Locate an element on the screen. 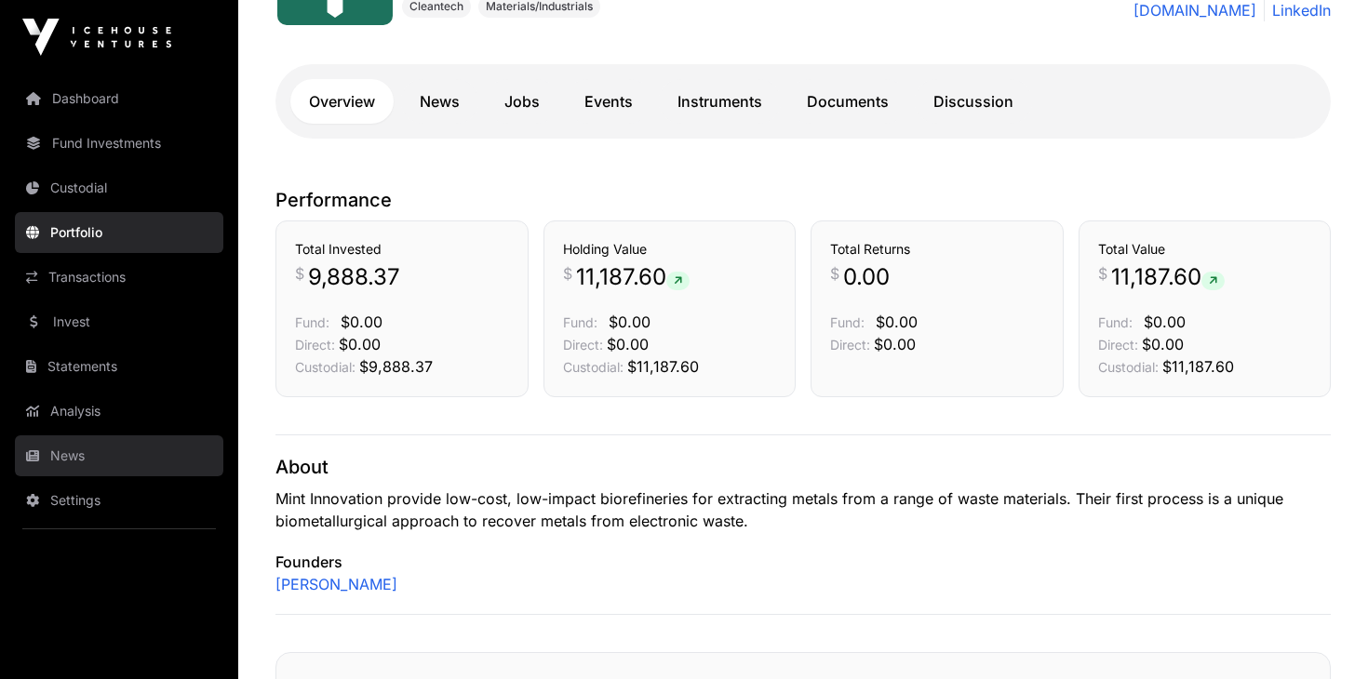  a: Dashboard is located at coordinates (119, 99).